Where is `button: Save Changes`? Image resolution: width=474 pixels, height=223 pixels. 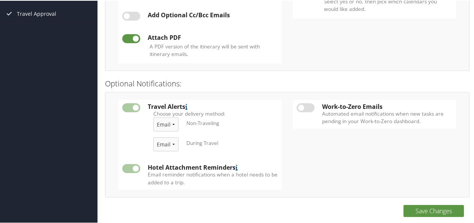
button: Save Changes is located at coordinates (434, 210).